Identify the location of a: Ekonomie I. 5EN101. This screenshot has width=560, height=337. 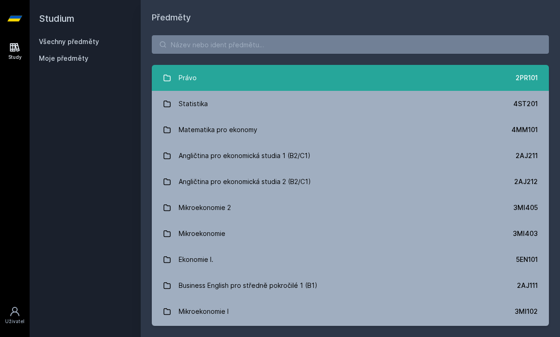
(350, 259).